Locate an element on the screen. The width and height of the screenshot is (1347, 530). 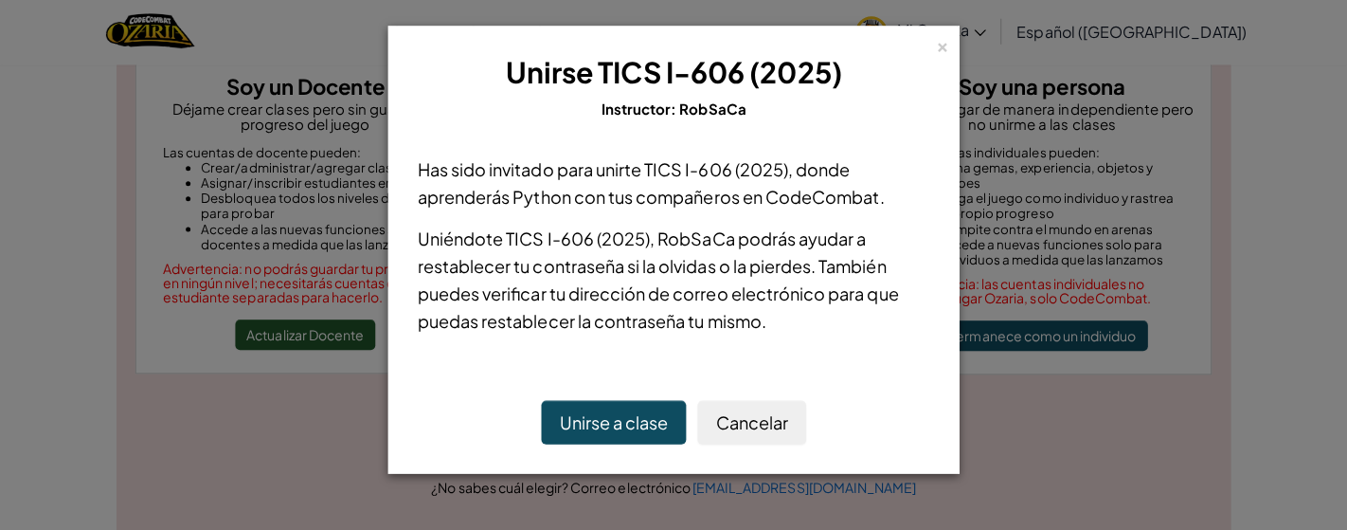
span: Unirse is located at coordinates (550, 74).